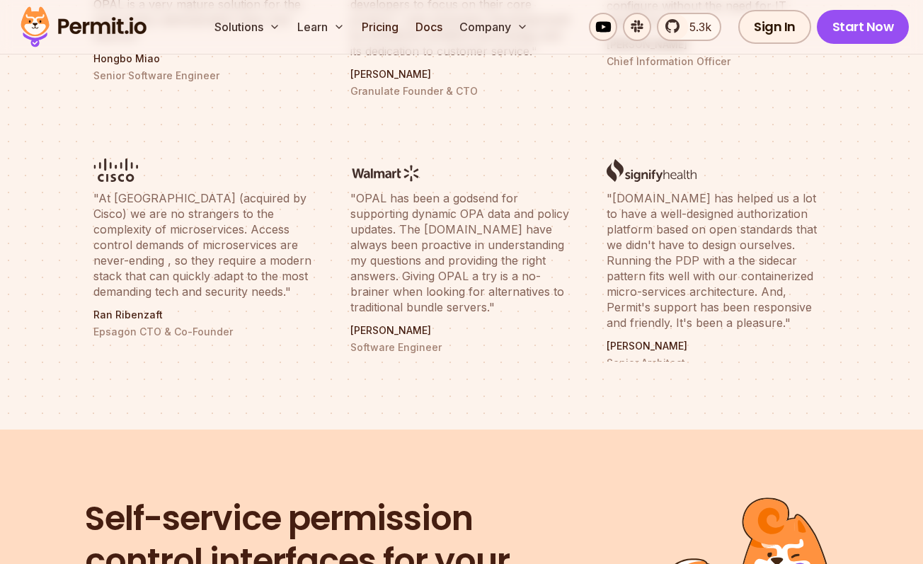 This screenshot has width=923, height=564. Describe the element at coordinates (862, 27) in the screenshot. I see `a: Start Now` at that location.